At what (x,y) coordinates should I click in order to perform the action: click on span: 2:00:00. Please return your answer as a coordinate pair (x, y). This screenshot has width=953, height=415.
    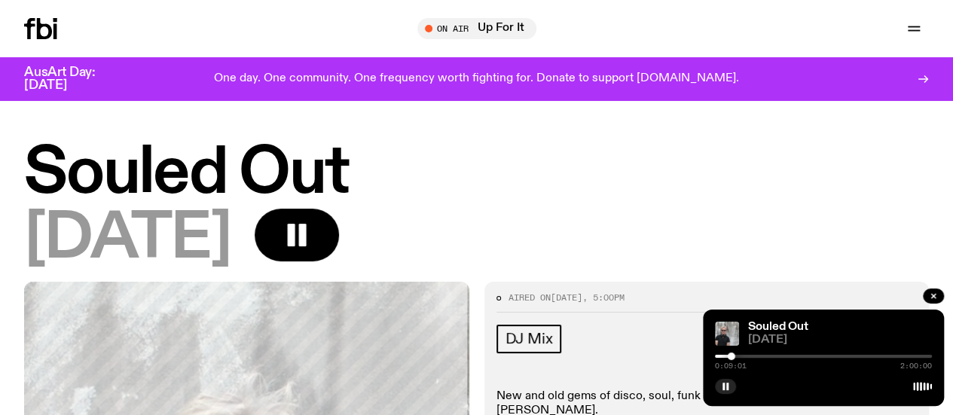
    Looking at the image, I should click on (916, 366).